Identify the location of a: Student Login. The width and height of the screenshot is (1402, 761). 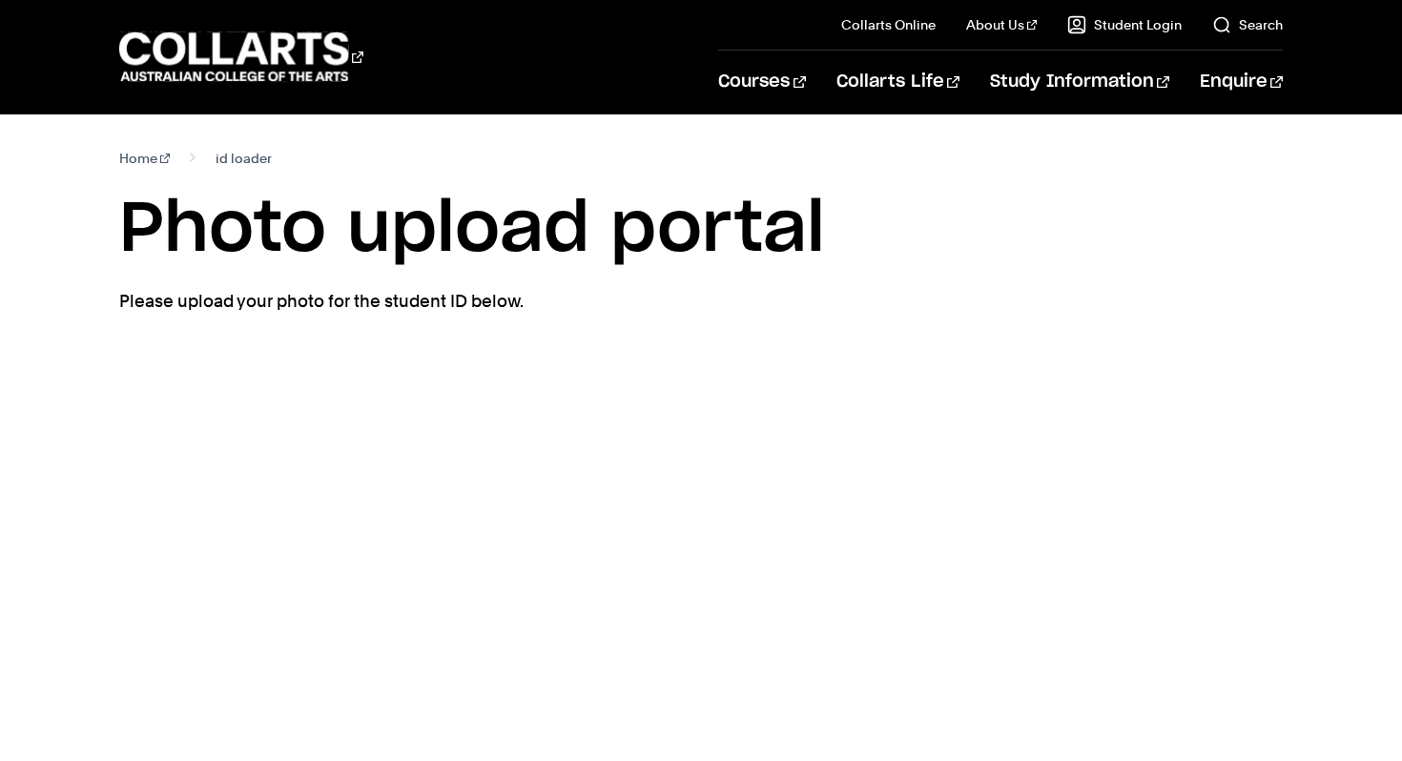
(1124, 25).